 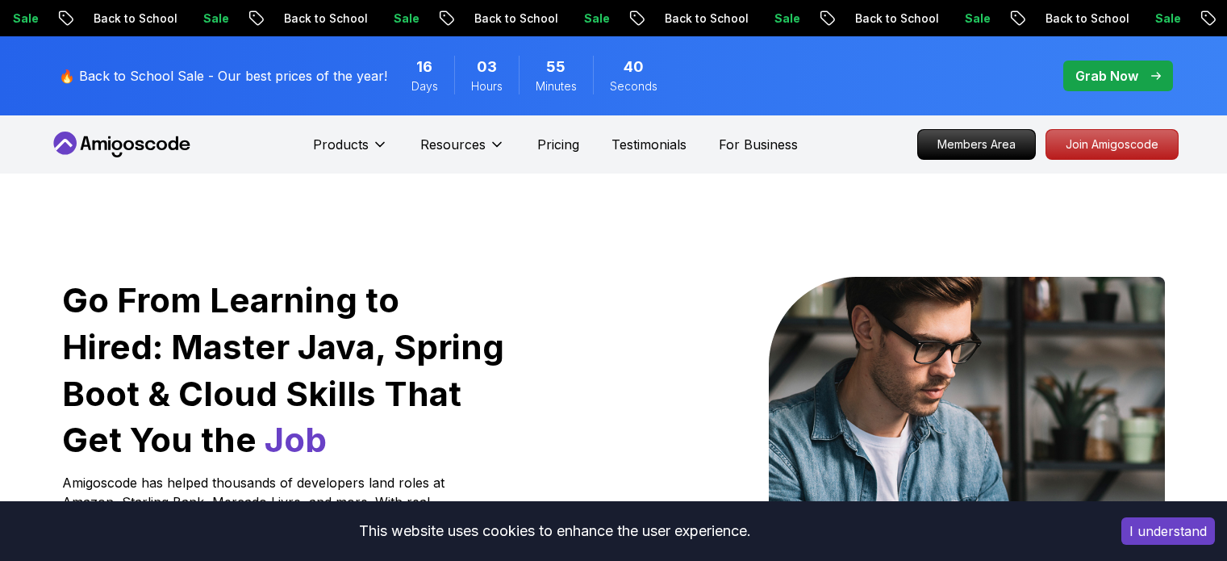 I want to click on span: Days, so click(x=424, y=86).